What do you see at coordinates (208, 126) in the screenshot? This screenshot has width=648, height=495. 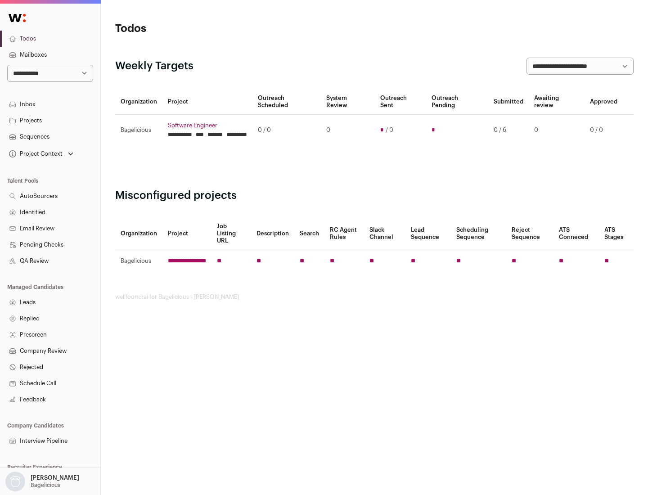 I see `a: Software Engineer` at bounding box center [208, 126].